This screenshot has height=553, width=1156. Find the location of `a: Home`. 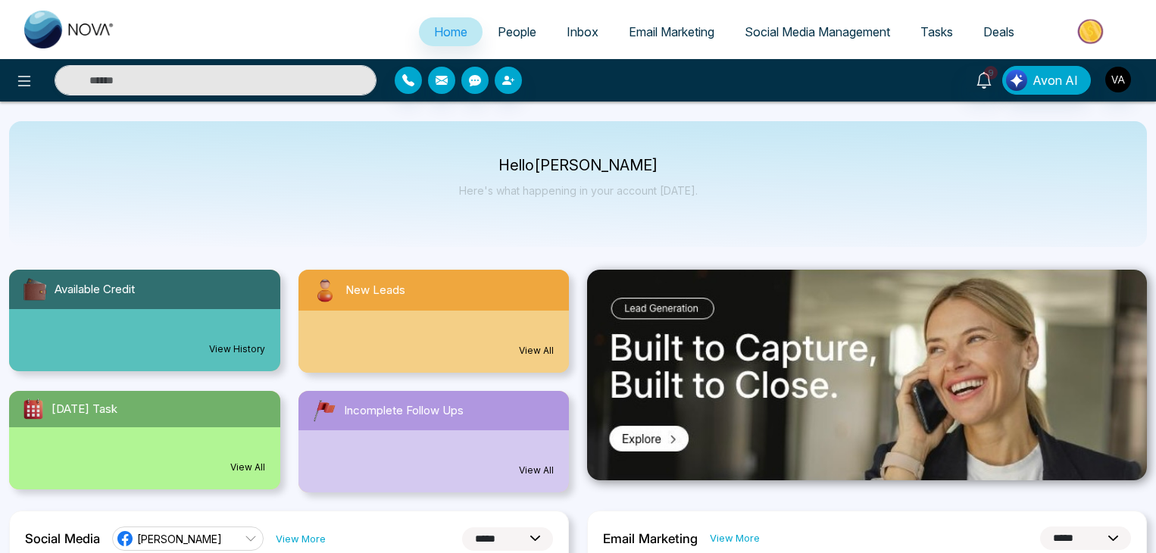

a: Home is located at coordinates (451, 32).